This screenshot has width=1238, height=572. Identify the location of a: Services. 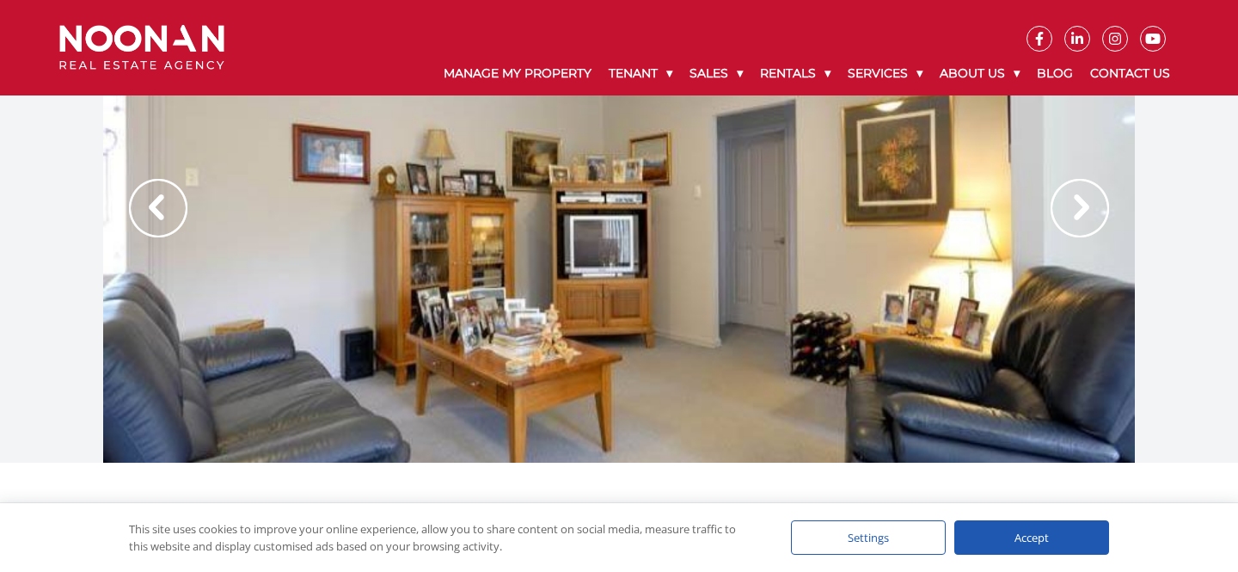
(884, 73).